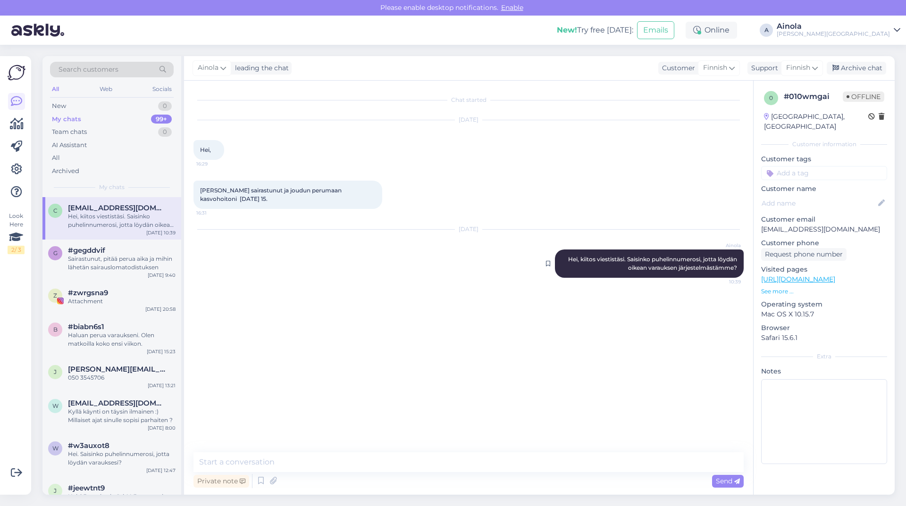 This screenshot has width=906, height=506. I want to click on p: Operating system, so click(824, 304).